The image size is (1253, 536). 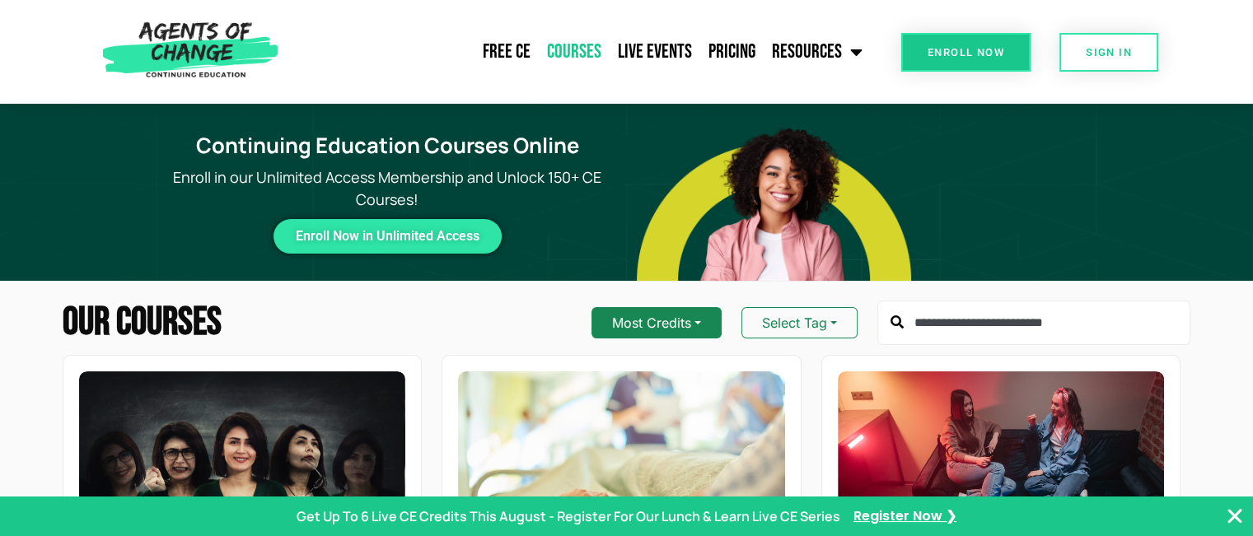 What do you see at coordinates (387, 189) in the screenshot?
I see `p: Enroll in our Unlimited Access Membership and Unlock 150+ CE Courses!` at bounding box center [387, 189].